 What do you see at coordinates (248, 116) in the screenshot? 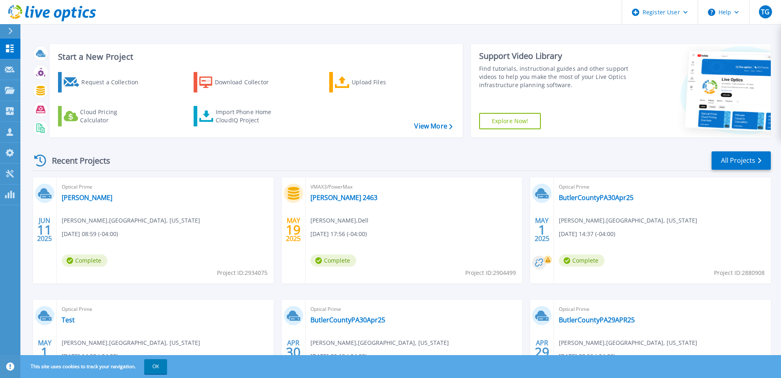
I see `div: Import Phone Home CloudIQ Project` at bounding box center [248, 116].